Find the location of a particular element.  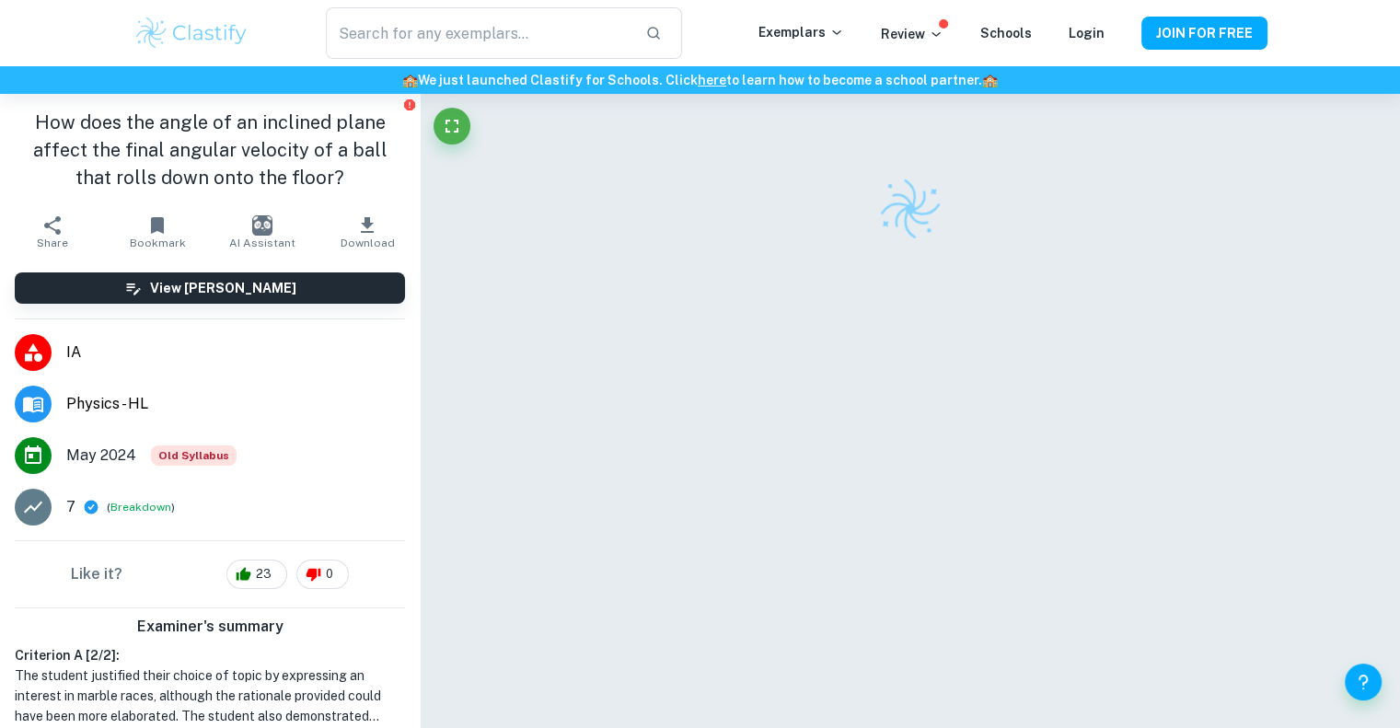

h1: How does the angle of an inclined plane affect the final angular velocity of a ball that rolls do... is located at coordinates (210, 150).